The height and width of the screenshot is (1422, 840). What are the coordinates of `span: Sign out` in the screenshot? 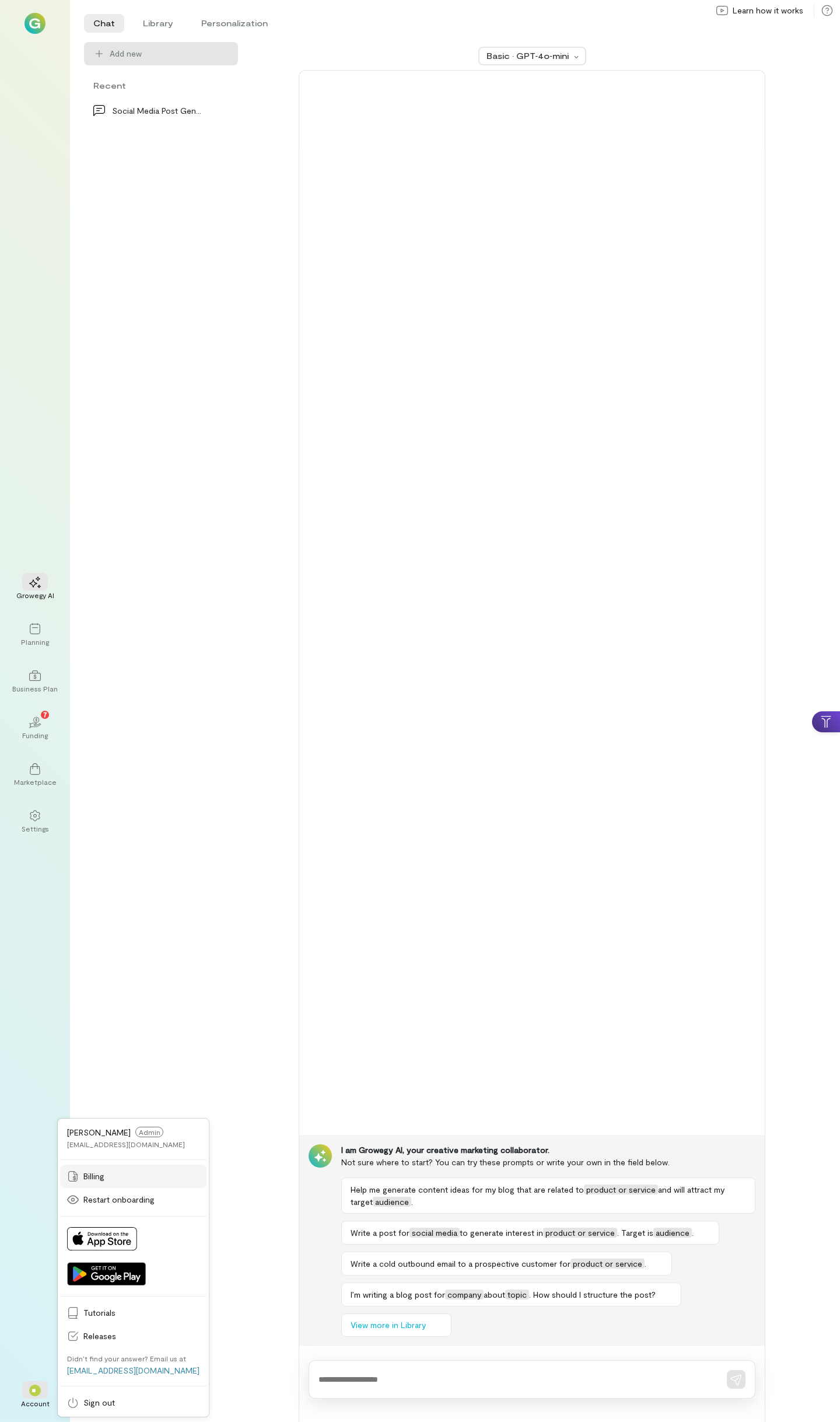 It's located at (141, 1403).